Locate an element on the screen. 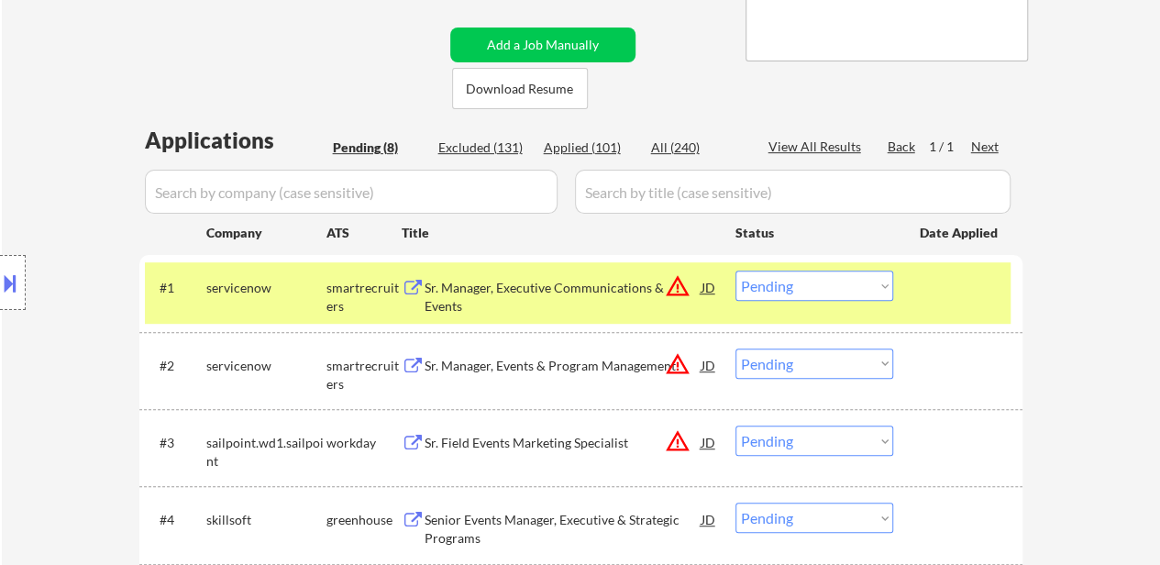  div: Sr. Manager, Executive Communications & Events is located at coordinates (563, 296).